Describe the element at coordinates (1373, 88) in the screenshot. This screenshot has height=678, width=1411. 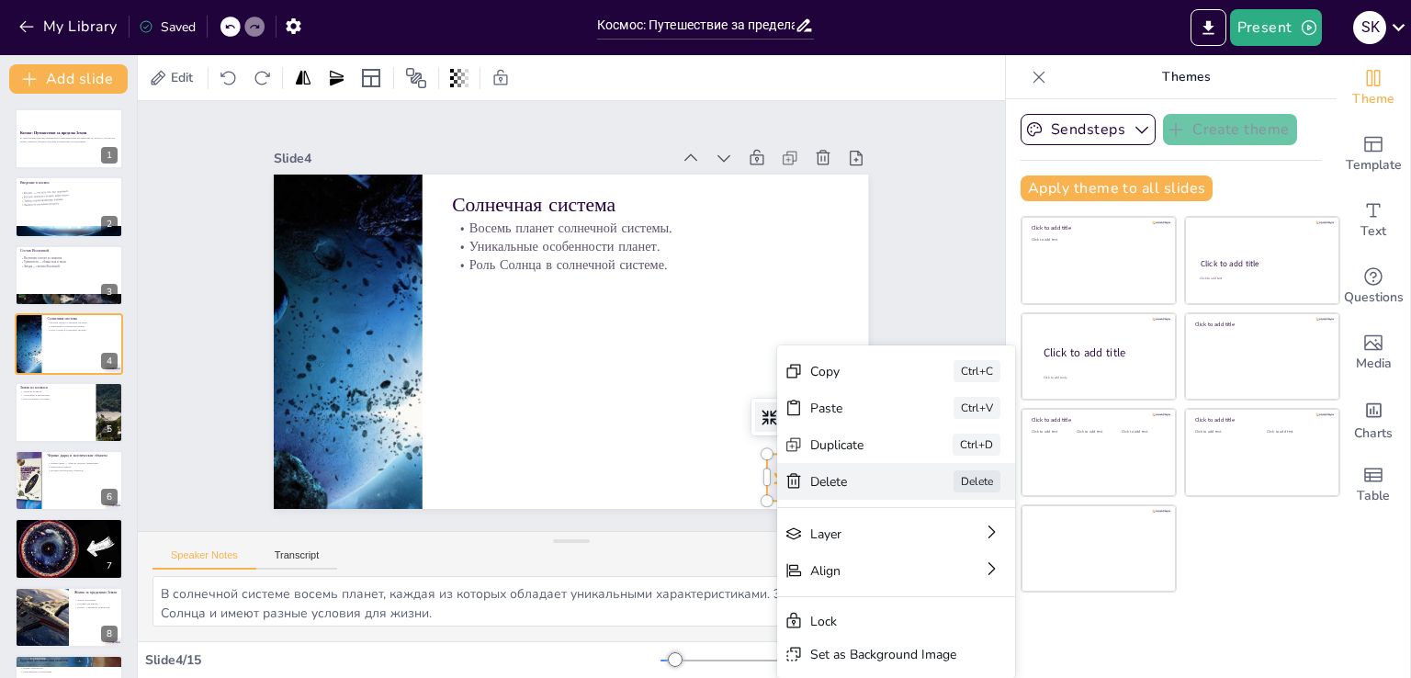
I see `div: Change the overall theme` at that location.